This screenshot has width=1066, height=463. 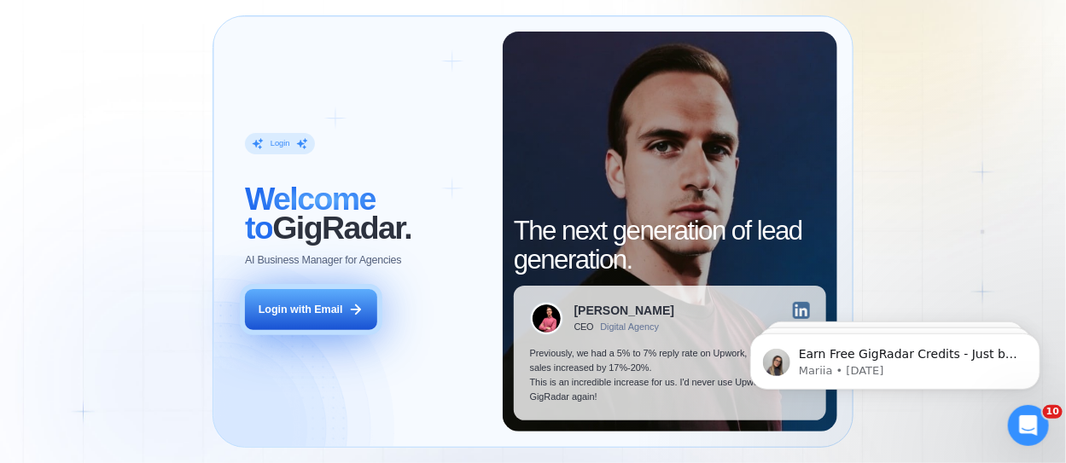 I want to click on button: Login with Email, so click(x=311, y=310).